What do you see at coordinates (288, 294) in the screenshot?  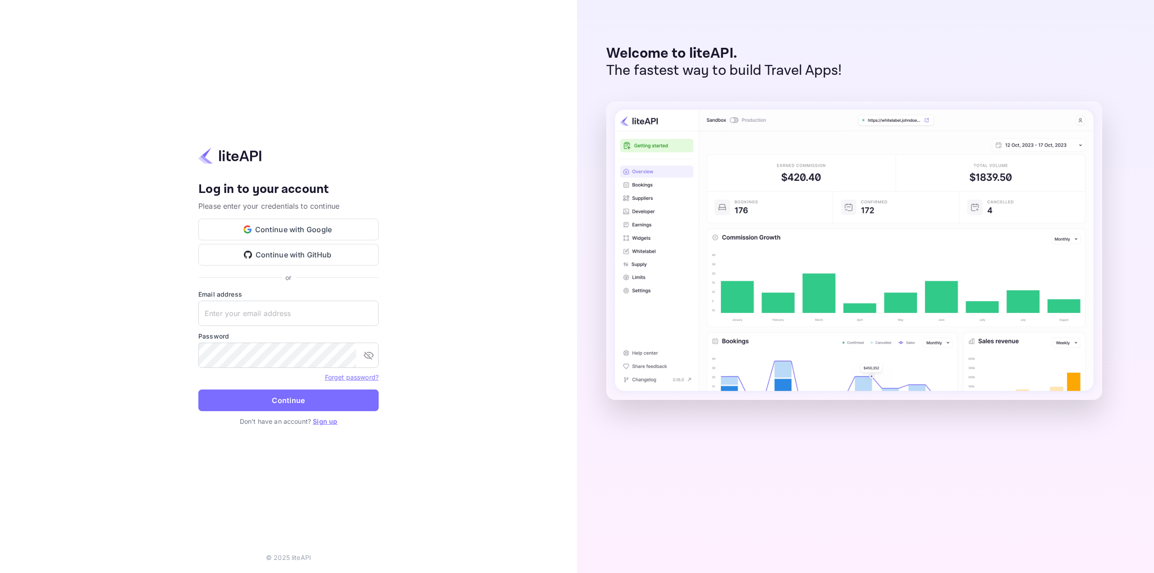 I see `label: Email address` at bounding box center [288, 294].